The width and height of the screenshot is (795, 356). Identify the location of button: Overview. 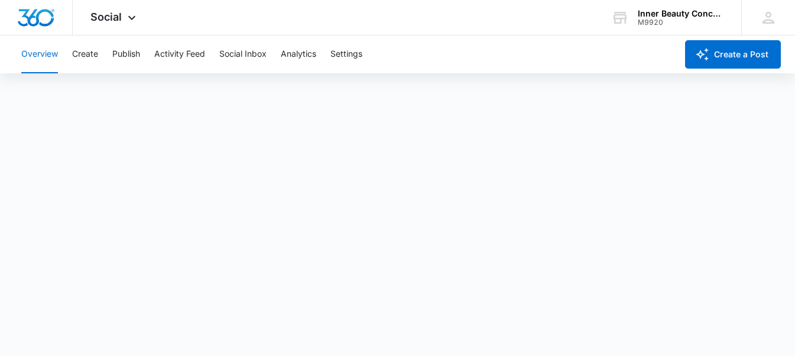
(40, 54).